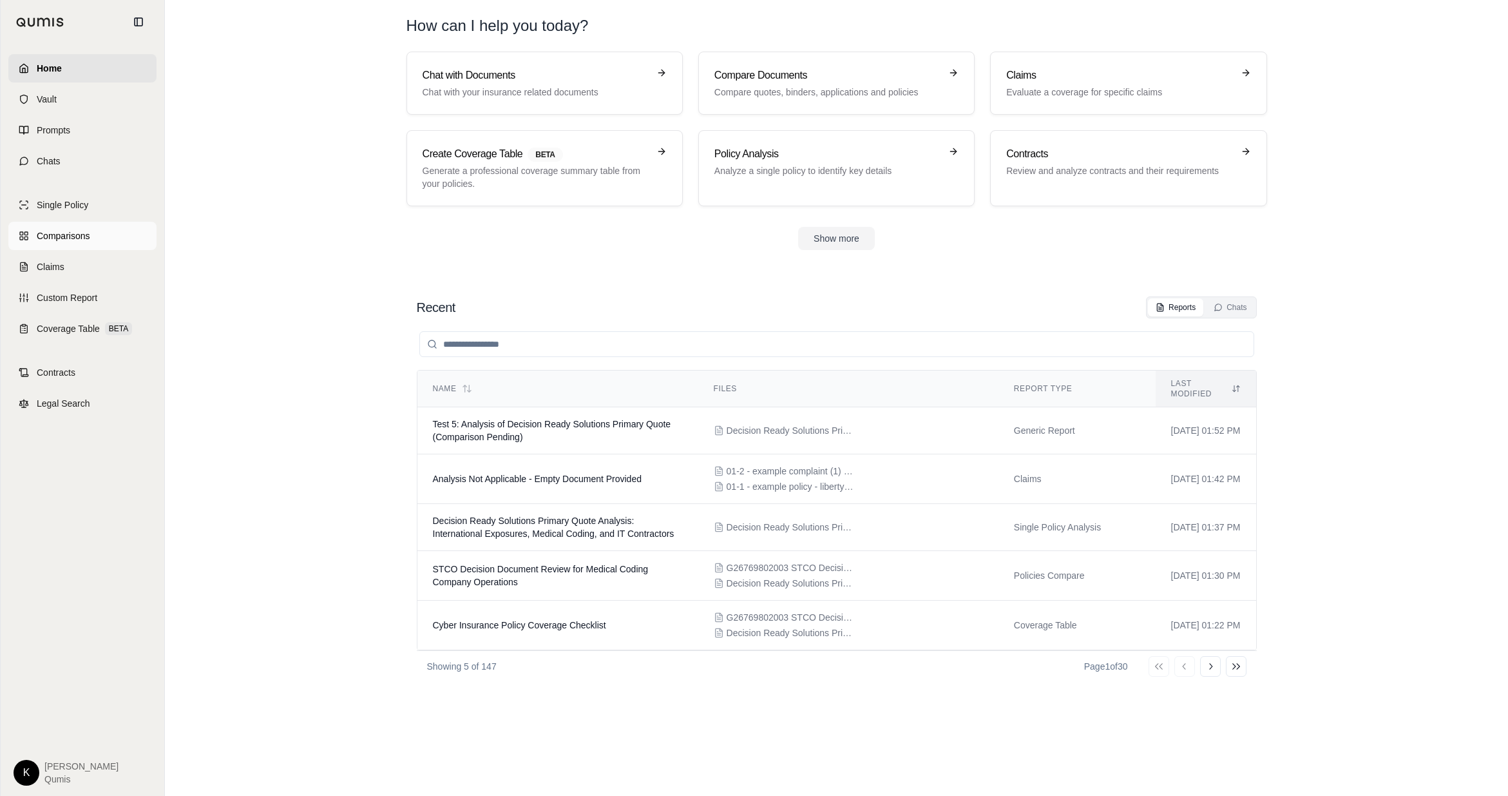  Describe the element at coordinates (791, 471) in the screenshot. I see `span: 01-2 - example complaint (1) - slip and fall 1.pdf` at that location.